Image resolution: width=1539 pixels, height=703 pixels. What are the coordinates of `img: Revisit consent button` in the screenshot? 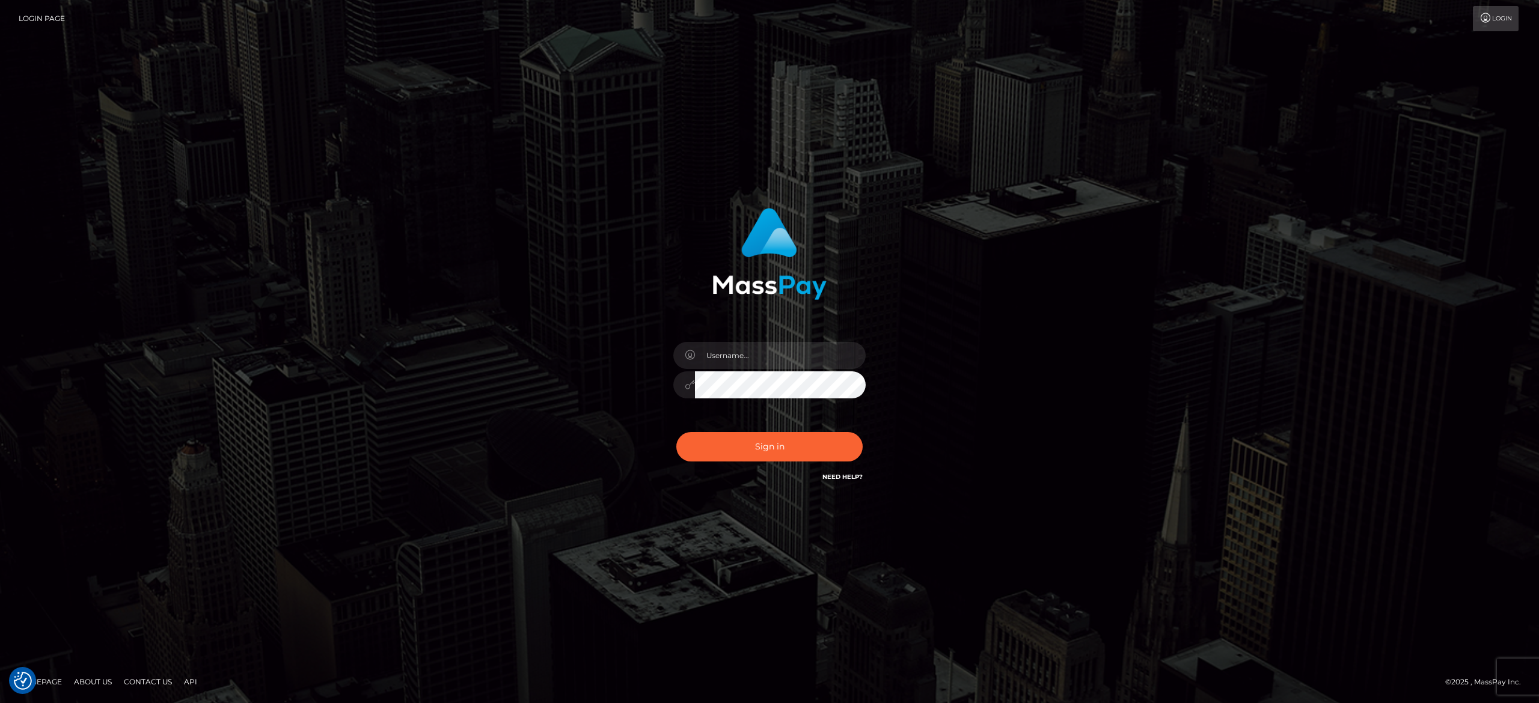 It's located at (23, 681).